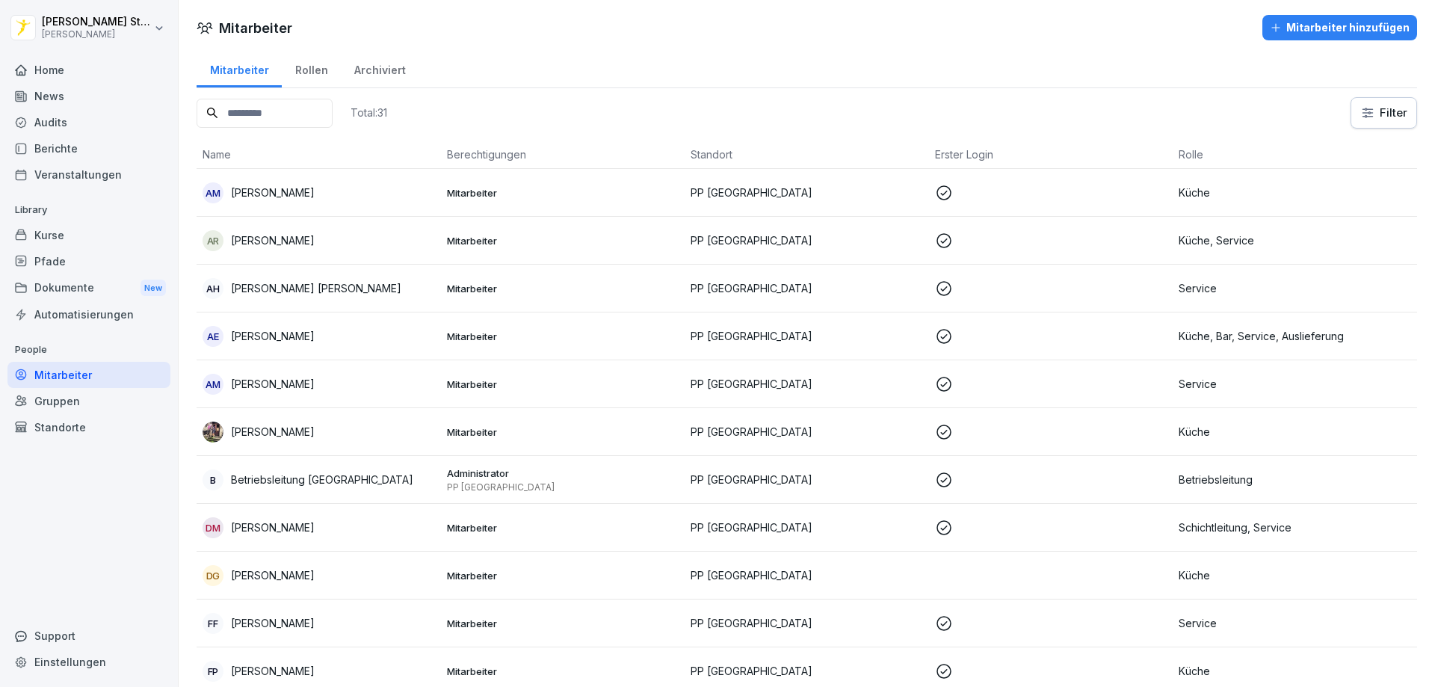 The image size is (1435, 687). Describe the element at coordinates (213, 576) in the screenshot. I see `div: DG` at that location.